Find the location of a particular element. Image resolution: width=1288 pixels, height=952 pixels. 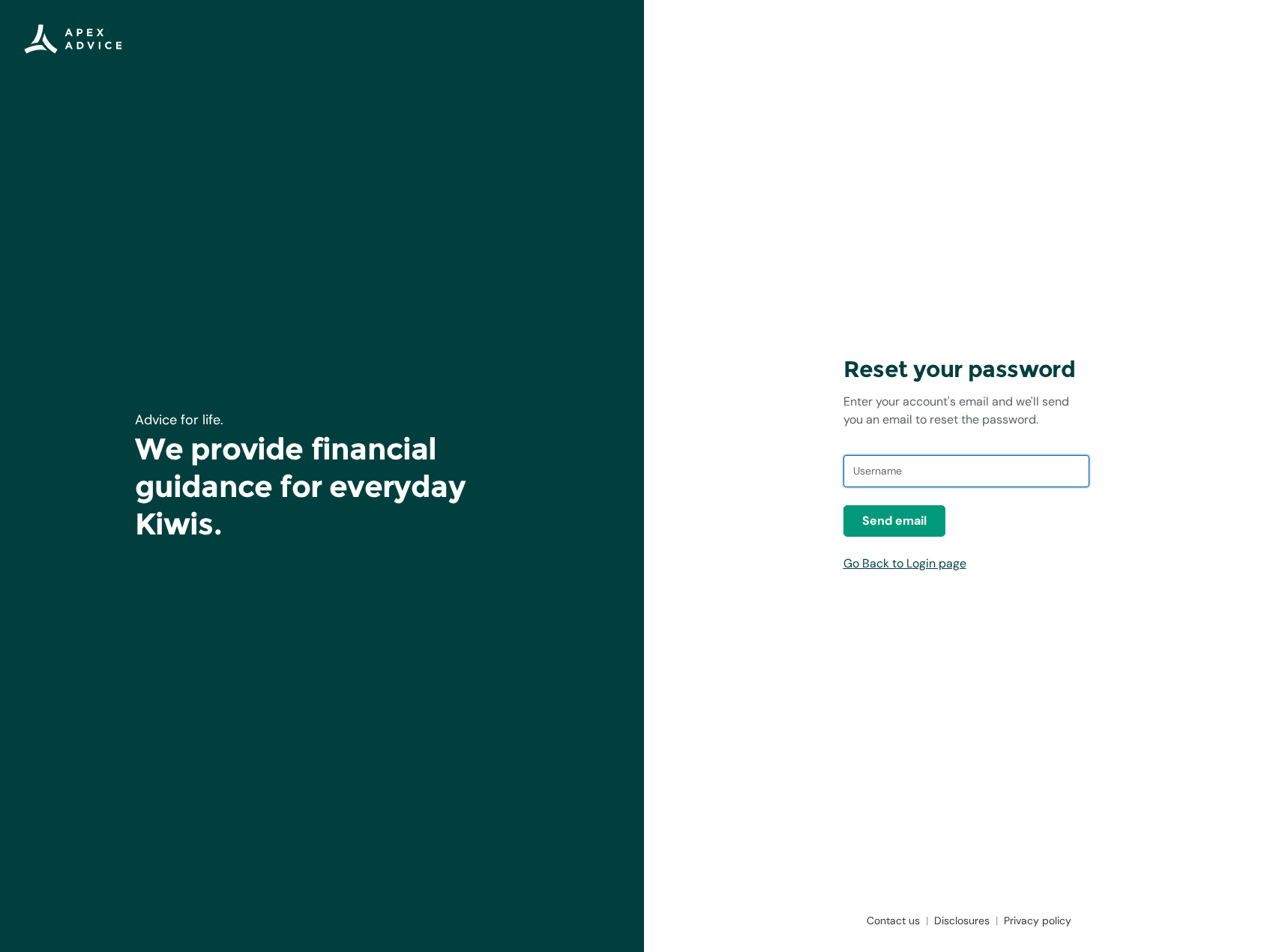

a: Contact us is located at coordinates (895, 921).